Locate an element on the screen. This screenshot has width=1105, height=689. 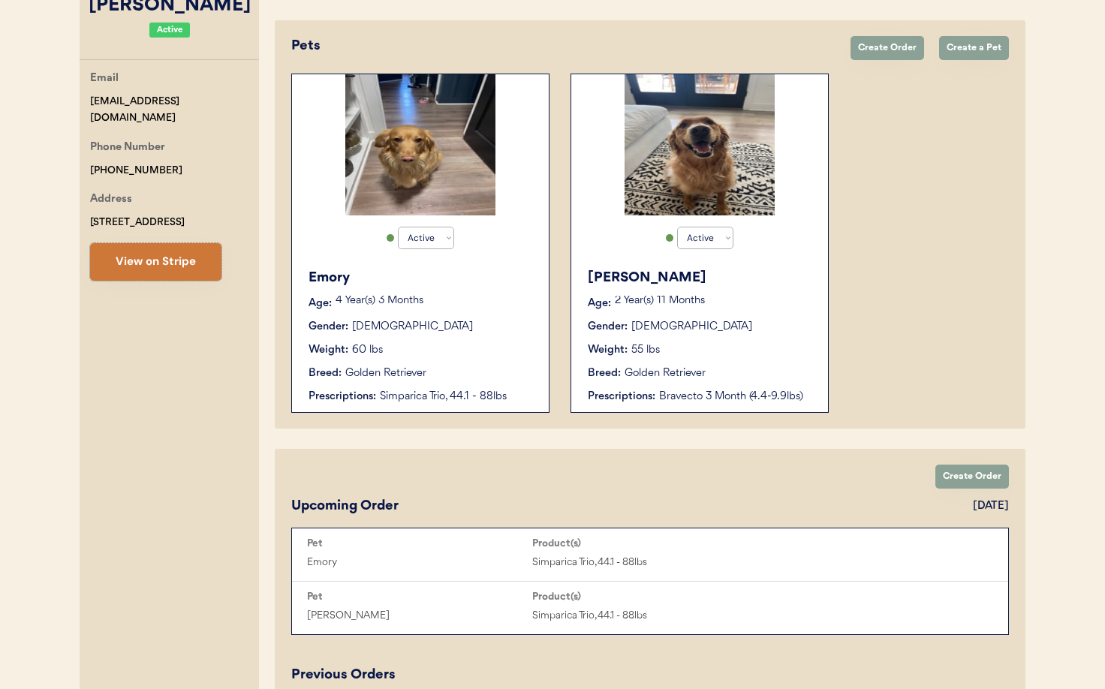
button: View on Stripe is located at coordinates (155, 262).